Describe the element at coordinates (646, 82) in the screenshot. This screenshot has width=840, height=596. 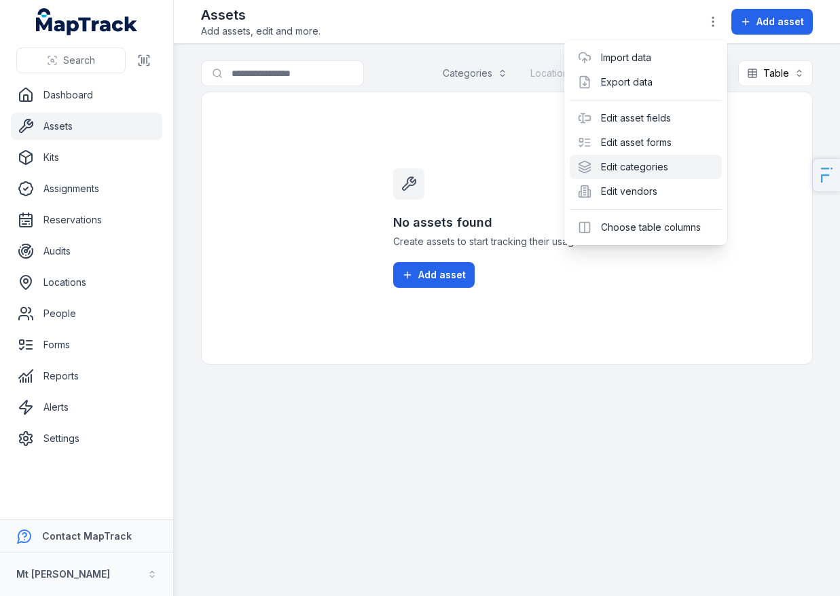
I see `div: Export data` at that location.